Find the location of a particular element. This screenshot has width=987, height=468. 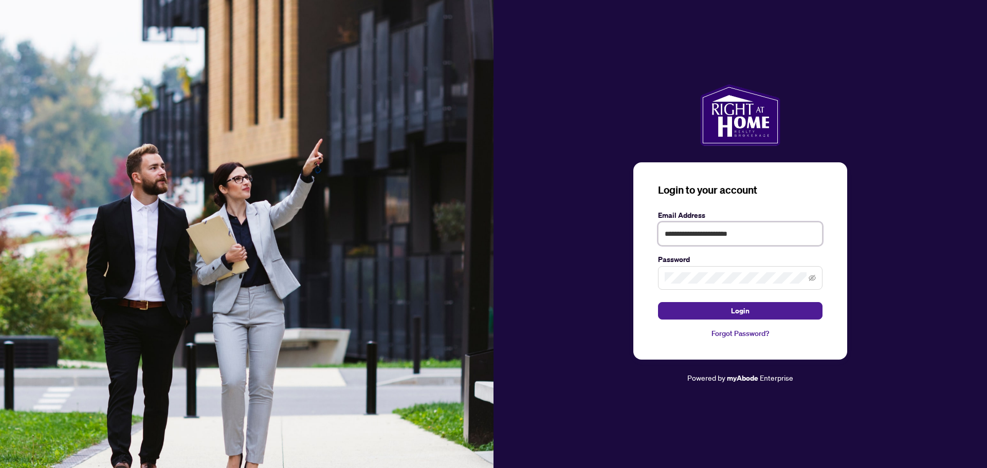

label: Email Address is located at coordinates (740, 215).